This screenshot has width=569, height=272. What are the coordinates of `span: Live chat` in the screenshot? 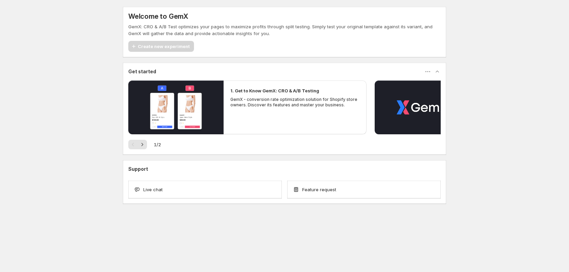 It's located at (153, 189).